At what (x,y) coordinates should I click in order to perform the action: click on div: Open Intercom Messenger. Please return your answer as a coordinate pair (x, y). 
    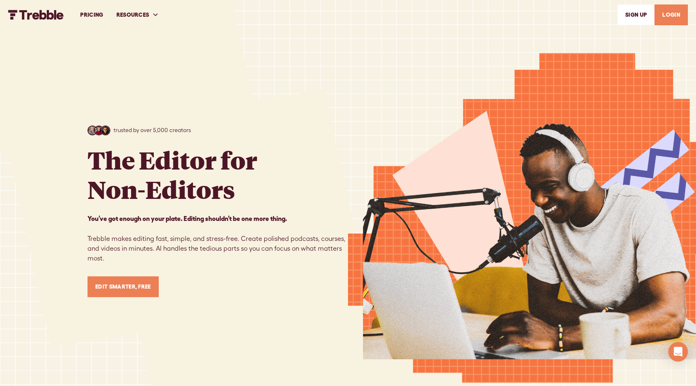
    Looking at the image, I should click on (678, 351).